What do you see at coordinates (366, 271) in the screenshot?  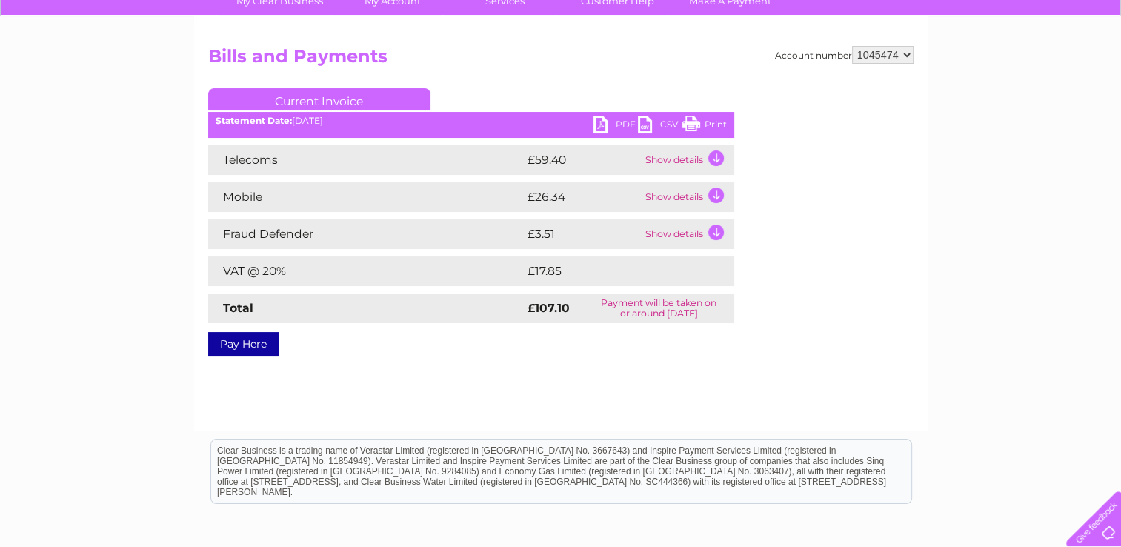 I see `td: VAT @ 20%` at bounding box center [366, 271].